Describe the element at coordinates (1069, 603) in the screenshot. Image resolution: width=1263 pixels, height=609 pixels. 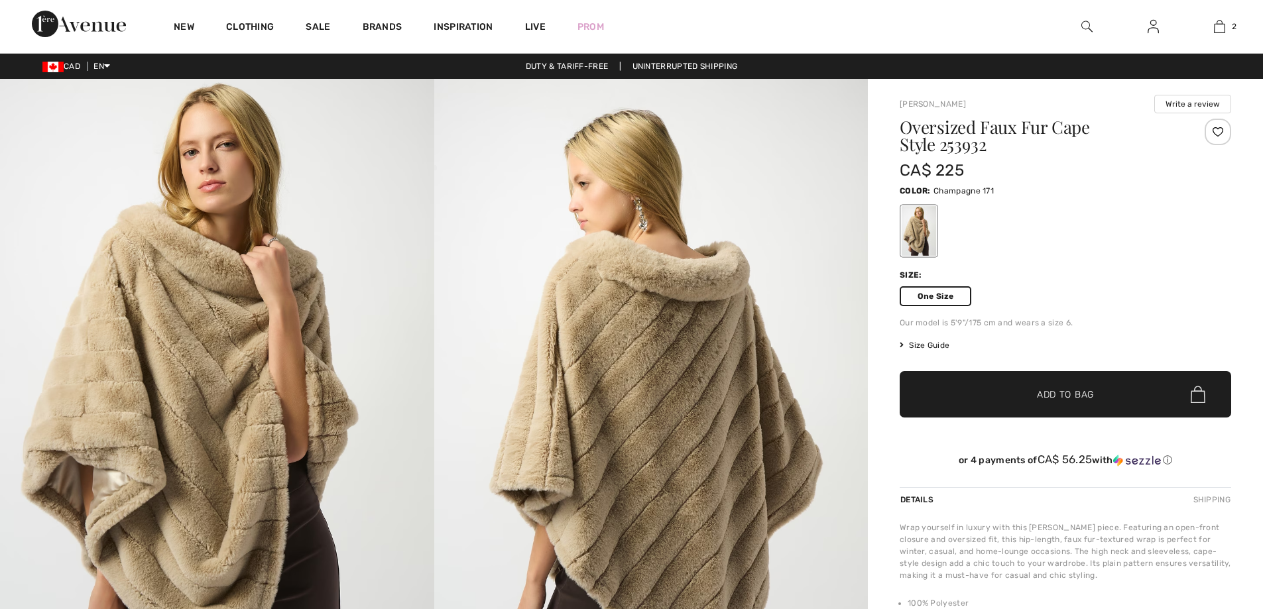
I see `li: 100% Polyester` at that location.